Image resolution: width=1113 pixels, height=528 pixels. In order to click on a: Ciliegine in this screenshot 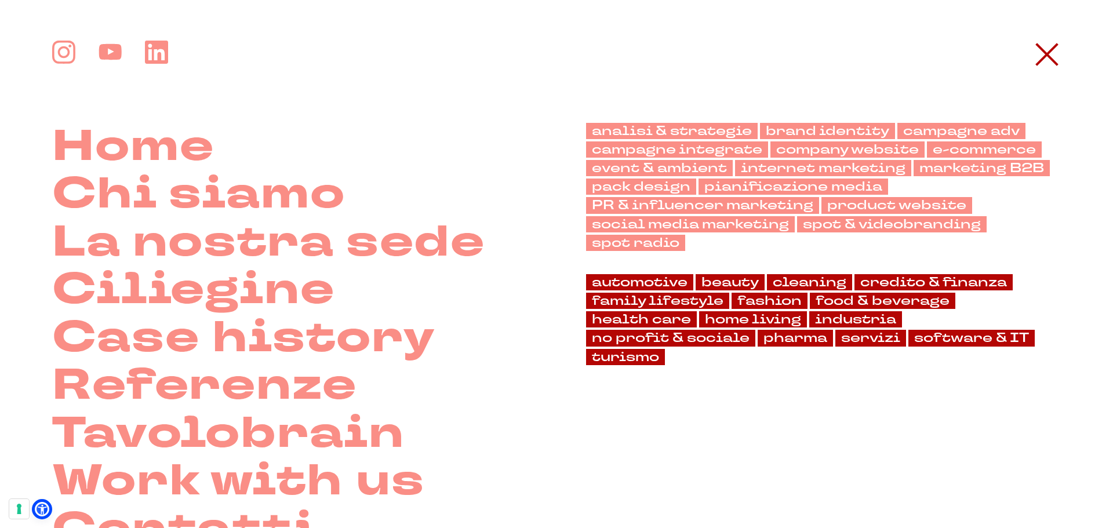, I will do `click(194, 290)`.